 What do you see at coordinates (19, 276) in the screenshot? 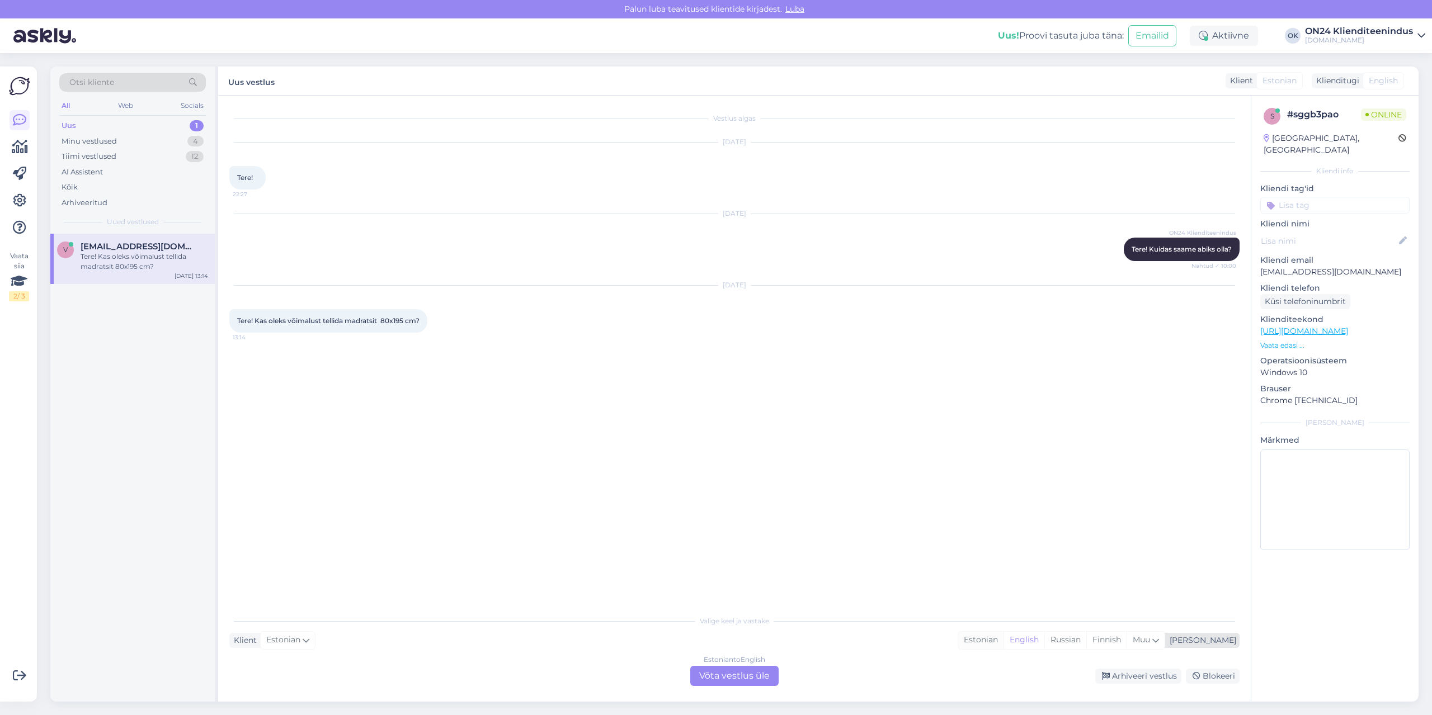
I see `div: Vaata siia` at bounding box center [19, 276].